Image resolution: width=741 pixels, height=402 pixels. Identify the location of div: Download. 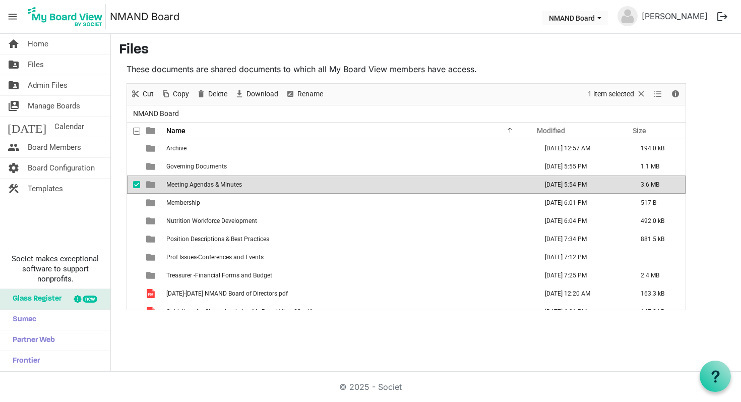
(256, 94).